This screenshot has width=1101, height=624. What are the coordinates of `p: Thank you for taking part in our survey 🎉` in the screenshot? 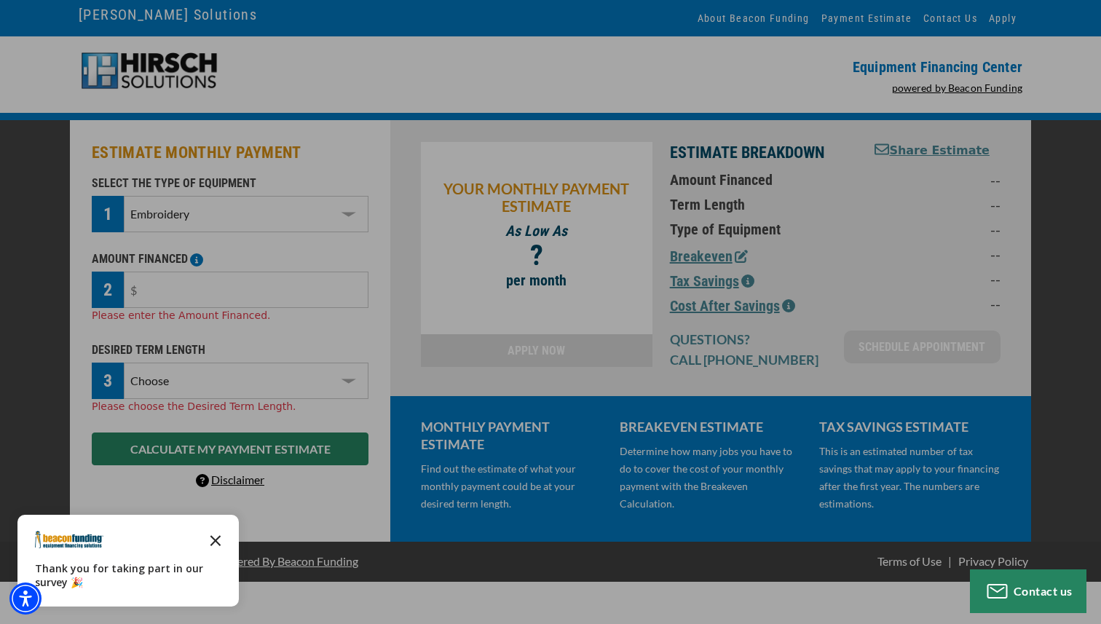 It's located at (128, 575).